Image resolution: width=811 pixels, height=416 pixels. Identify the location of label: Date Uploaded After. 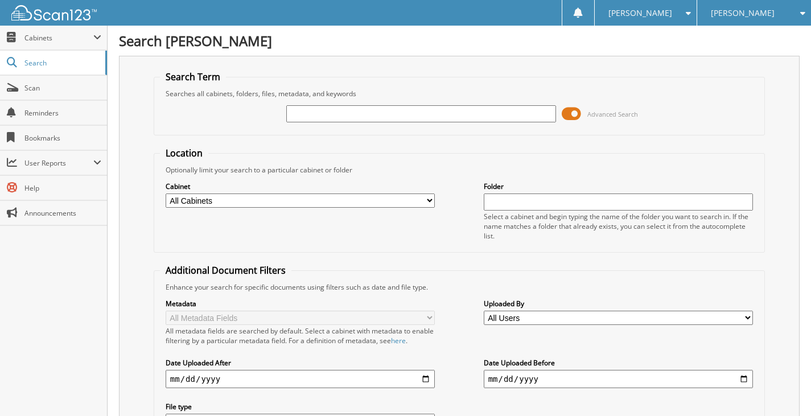
(301, 363).